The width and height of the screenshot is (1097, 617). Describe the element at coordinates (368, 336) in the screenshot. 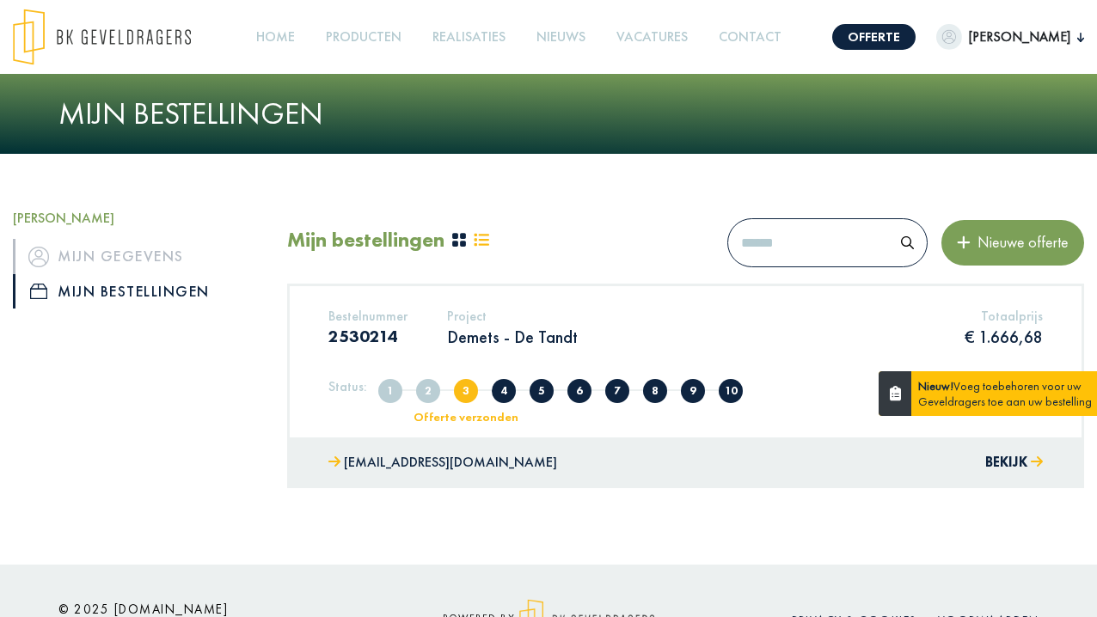

I see `h3: 2530214` at that location.